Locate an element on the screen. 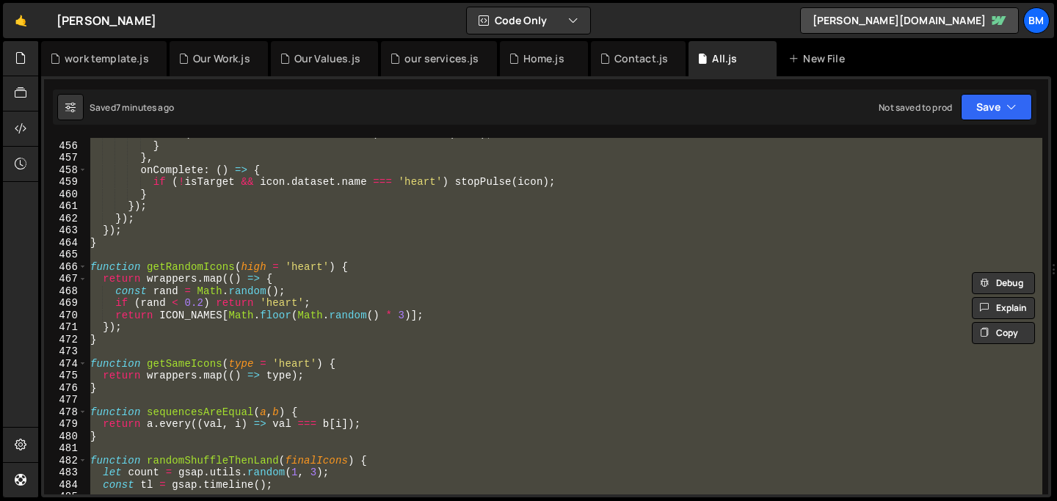 The image size is (1057, 501). div: Our Work.js is located at coordinates (222, 59).